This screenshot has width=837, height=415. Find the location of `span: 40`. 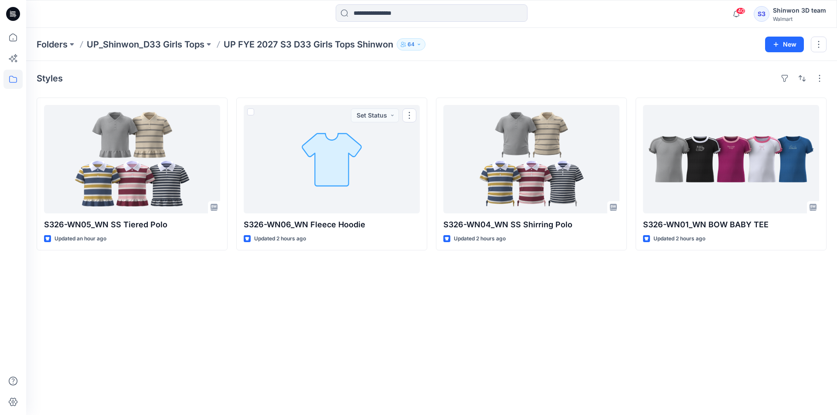

span: 40 is located at coordinates (741, 11).